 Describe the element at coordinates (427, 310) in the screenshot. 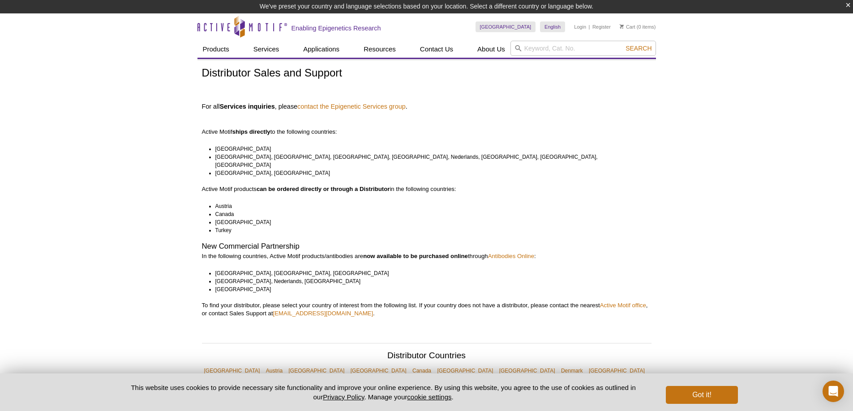

I see `p: To find your distributor, please select your country of interest from the following list. If your...` at that location.